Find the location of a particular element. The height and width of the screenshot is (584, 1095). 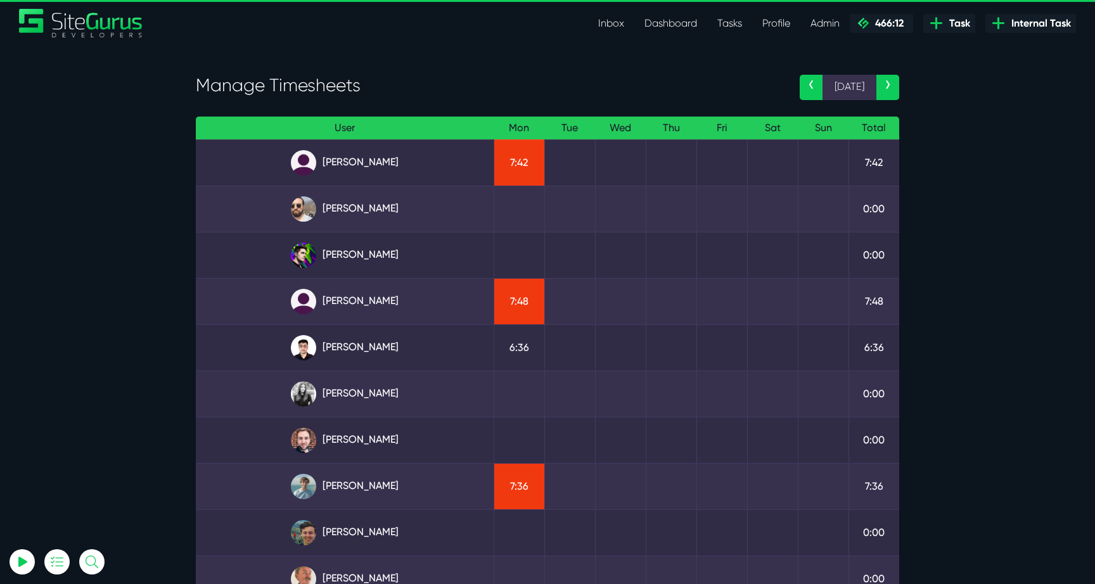

a: Admin is located at coordinates (825, 23).